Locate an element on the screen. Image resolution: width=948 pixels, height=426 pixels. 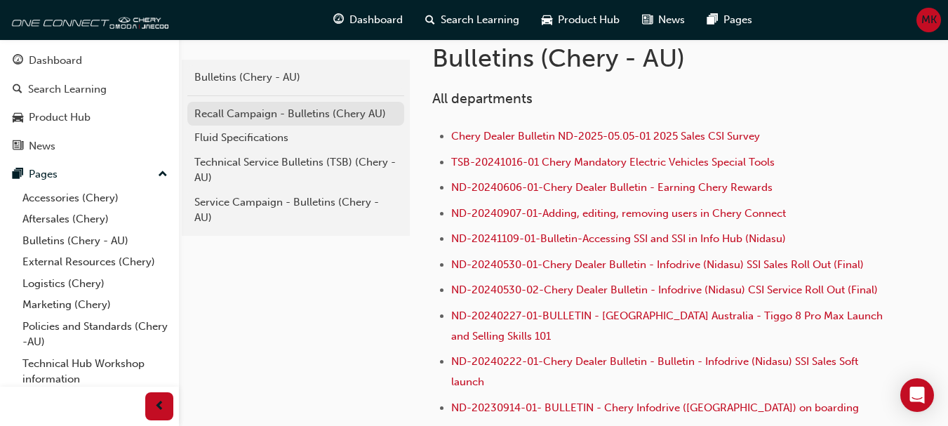
span: prev-icon is located at coordinates (159, 406).